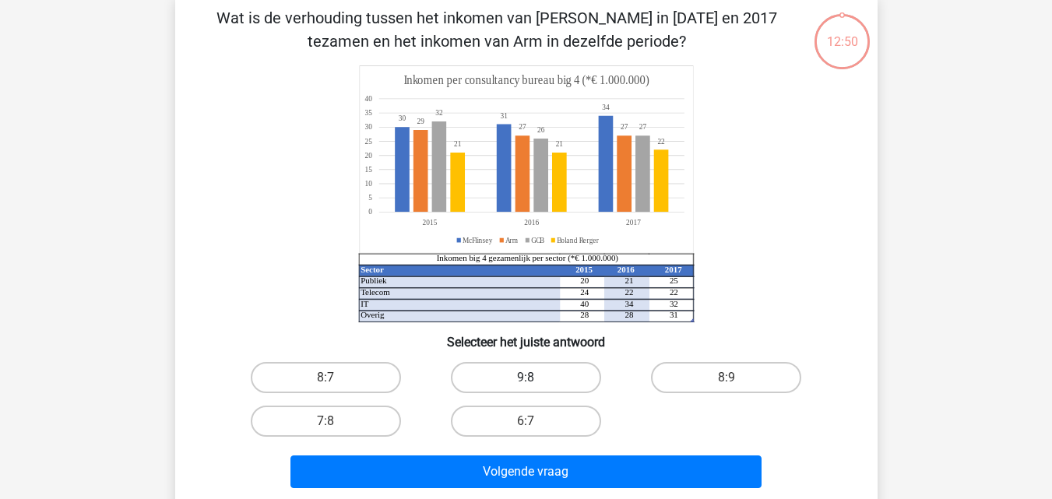 The width and height of the screenshot is (1052, 499). Describe the element at coordinates (643, 127) in the screenshot. I see `tspan: 27` at that location.